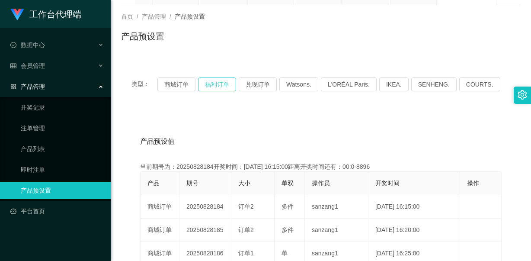  What do you see at coordinates (284, 253) in the screenshot?
I see `span: 单` at bounding box center [284, 253].